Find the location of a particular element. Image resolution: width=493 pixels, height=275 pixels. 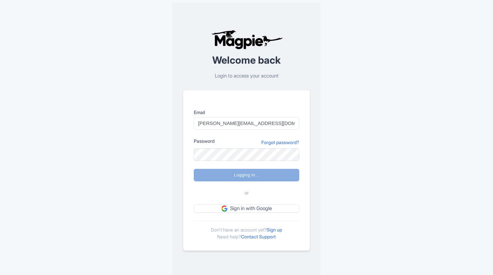

div: Don't have an account yet? Need help? is located at coordinates (247, 230).